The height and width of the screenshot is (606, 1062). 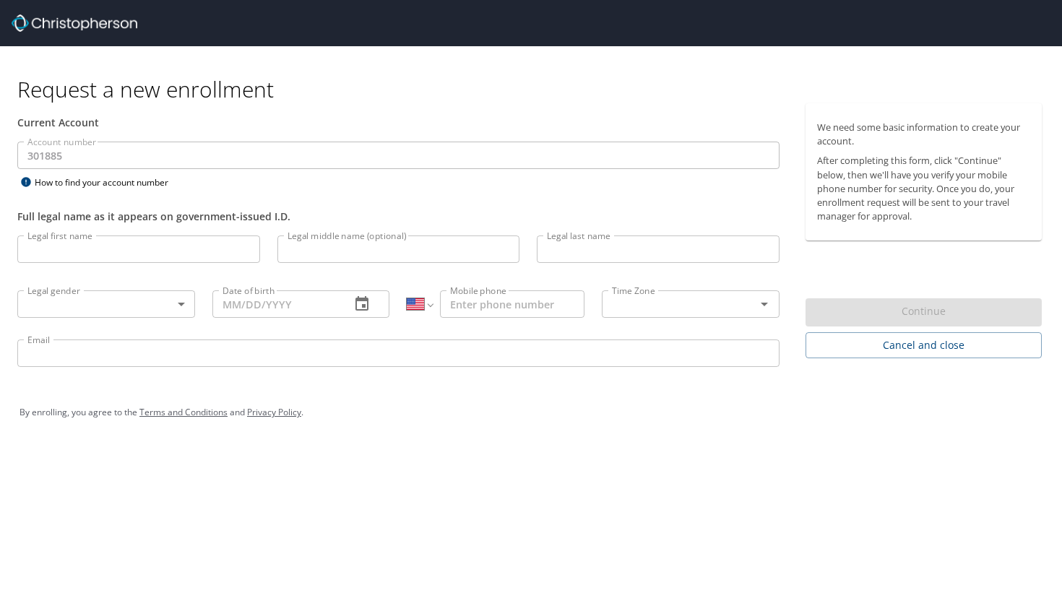 What do you see at coordinates (924, 345) in the screenshot?
I see `span: Cancel and close` at bounding box center [924, 345].